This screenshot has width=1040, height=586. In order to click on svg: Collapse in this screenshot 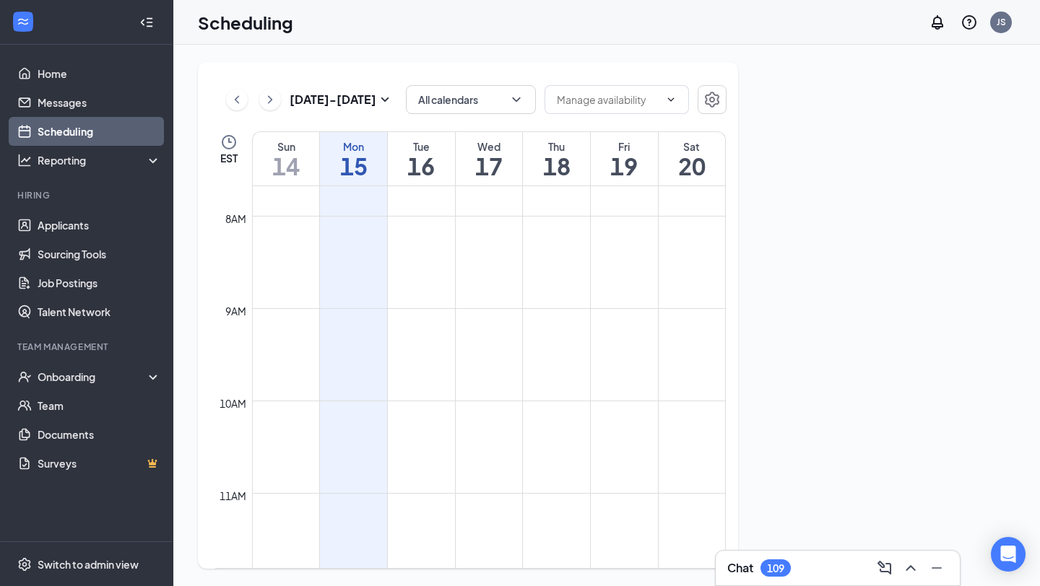, I will do `click(147, 22)`.